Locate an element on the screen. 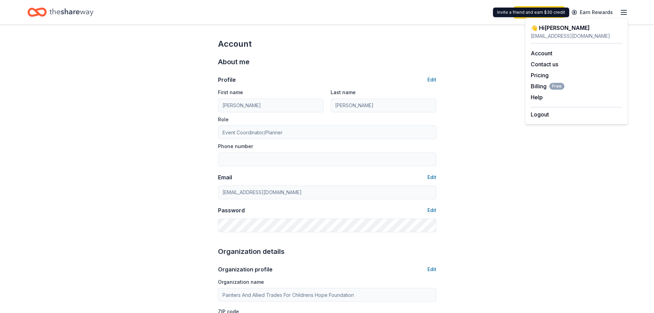  div: Invite a friend and earn $30 credit is located at coordinates (531, 12).